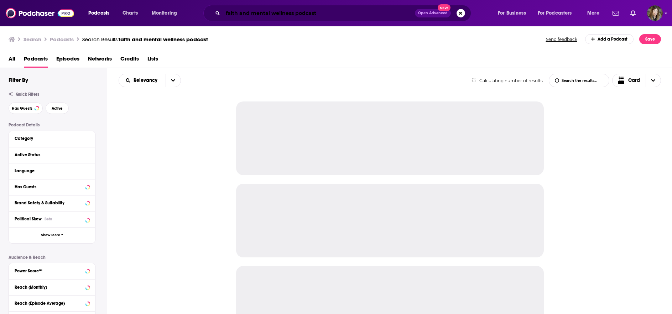 Image resolution: width=672 pixels, height=314 pixels. Describe the element at coordinates (50, 171) in the screenshot. I see `div: Language` at that location.